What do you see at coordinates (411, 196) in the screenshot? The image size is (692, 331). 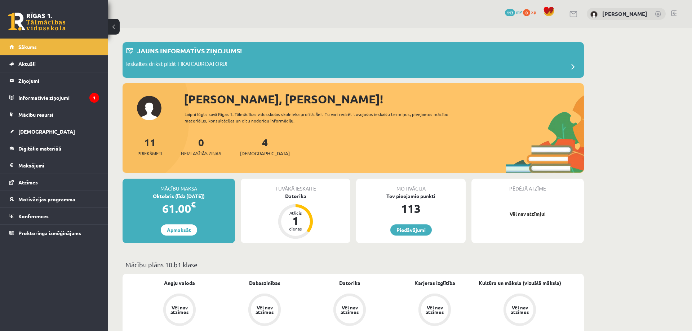 I see `div: Tev pieejamie punkti` at bounding box center [411, 196].